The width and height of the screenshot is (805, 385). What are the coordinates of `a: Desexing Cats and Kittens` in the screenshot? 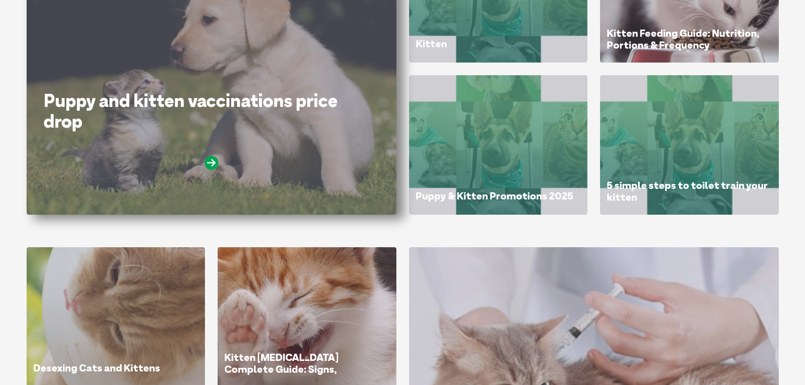 It's located at (97, 368).